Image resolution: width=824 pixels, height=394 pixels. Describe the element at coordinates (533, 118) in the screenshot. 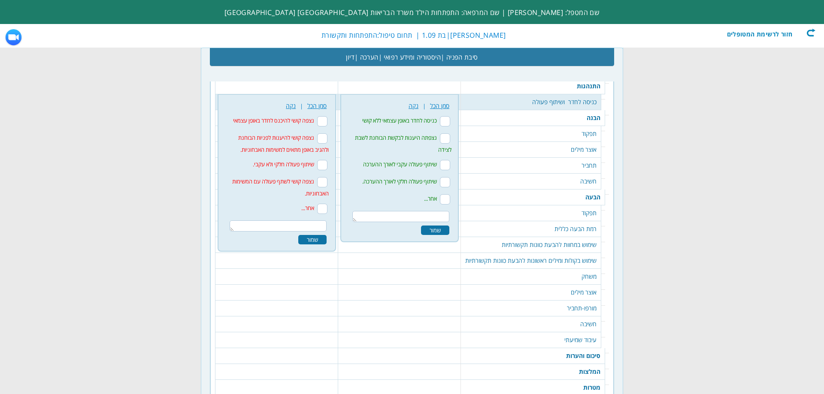

I see `td: הבנה` at that location.